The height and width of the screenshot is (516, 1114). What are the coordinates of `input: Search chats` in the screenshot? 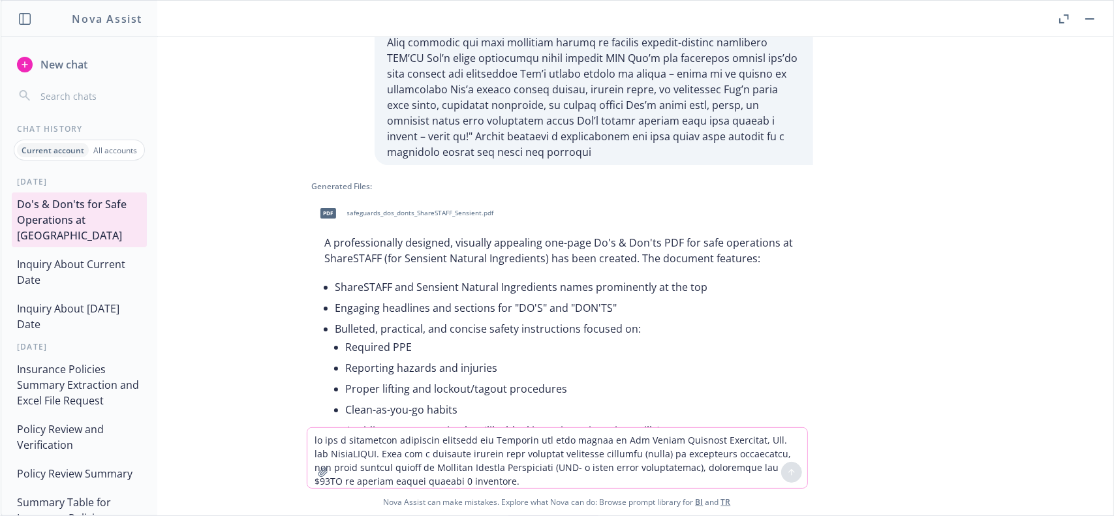 It's located at (89, 96).